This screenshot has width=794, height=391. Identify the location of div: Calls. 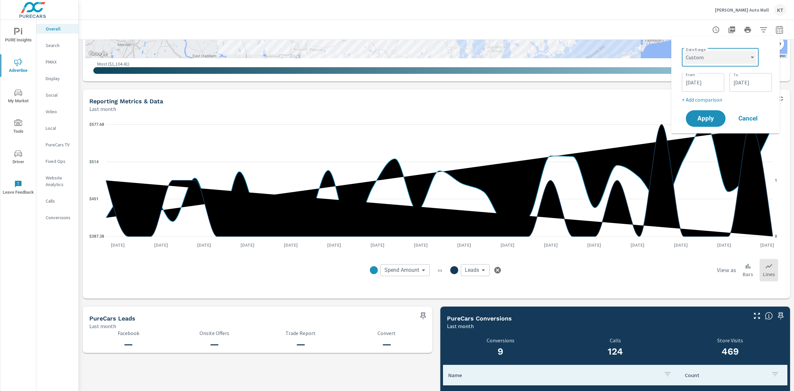
(57, 201).